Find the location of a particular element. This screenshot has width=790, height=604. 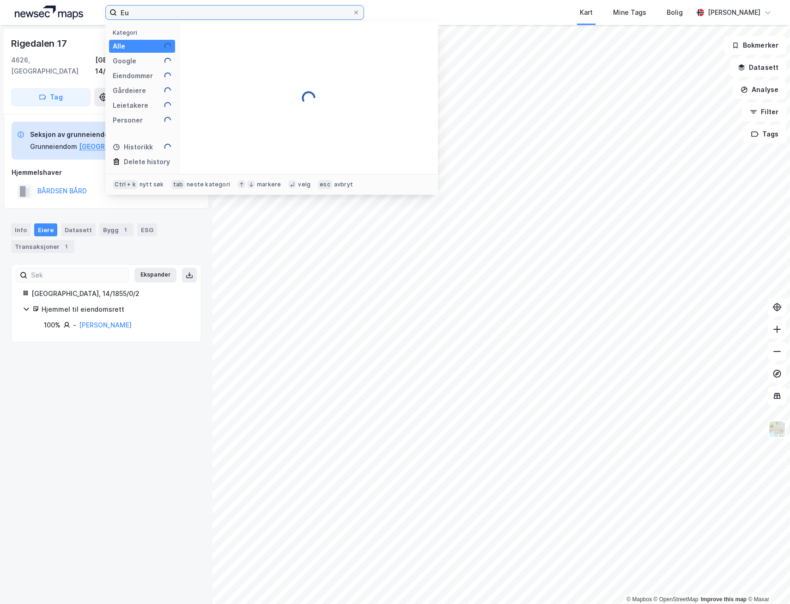

div: Leietakere is located at coordinates (130, 105).